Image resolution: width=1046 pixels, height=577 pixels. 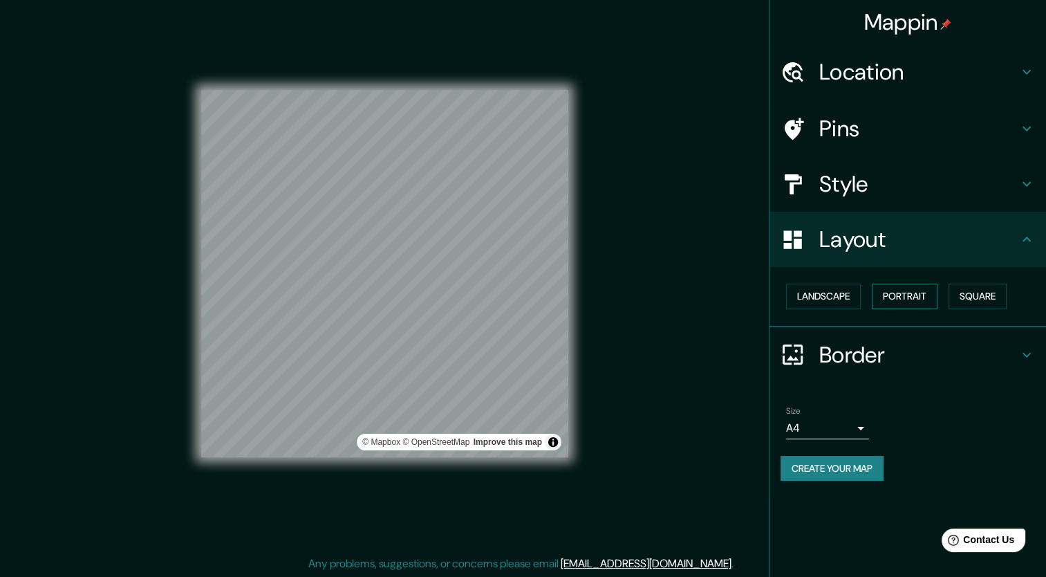 What do you see at coordinates (908, 129) in the screenshot?
I see `div: Pins` at bounding box center [908, 129].